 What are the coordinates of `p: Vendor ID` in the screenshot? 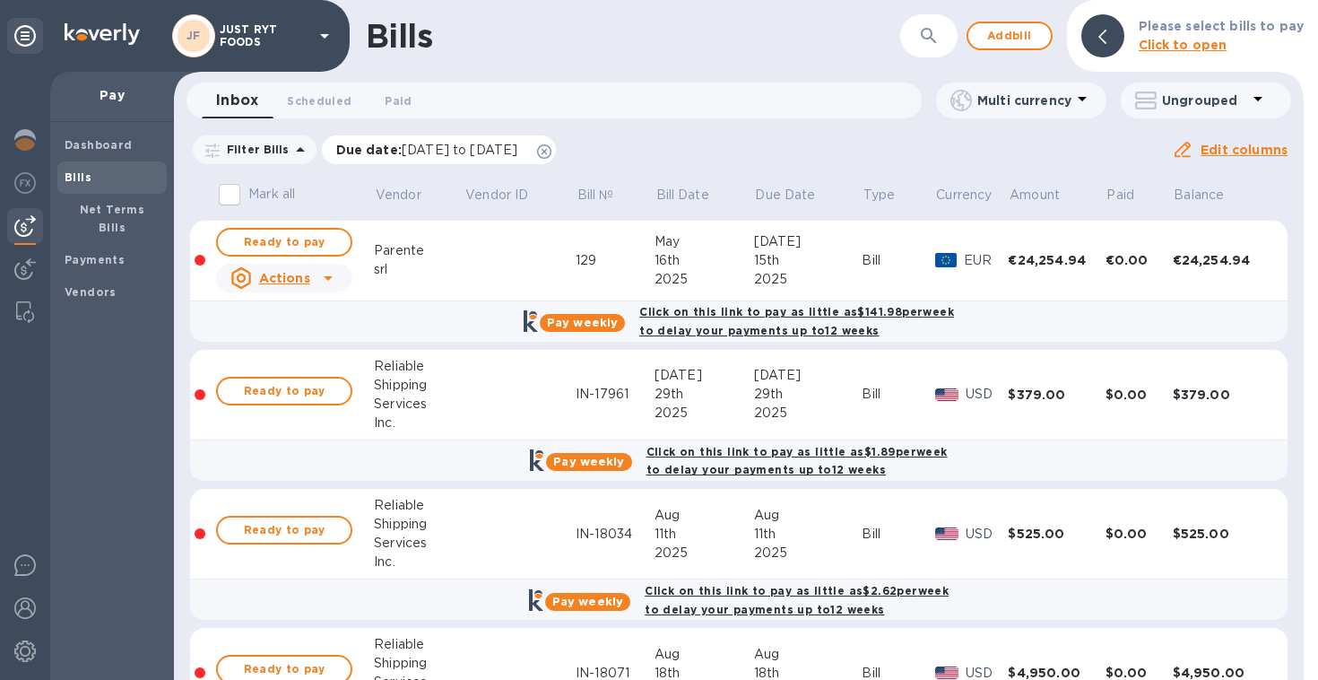 It's located at (497, 195).